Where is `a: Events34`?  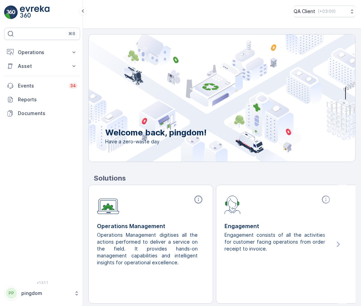
a: Events34 is located at coordinates (42, 86).